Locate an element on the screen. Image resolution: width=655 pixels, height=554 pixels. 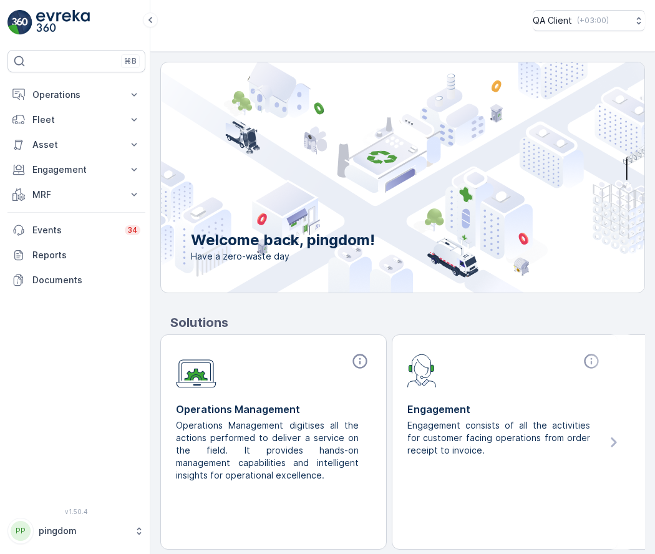
p: Asset is located at coordinates (76, 145).